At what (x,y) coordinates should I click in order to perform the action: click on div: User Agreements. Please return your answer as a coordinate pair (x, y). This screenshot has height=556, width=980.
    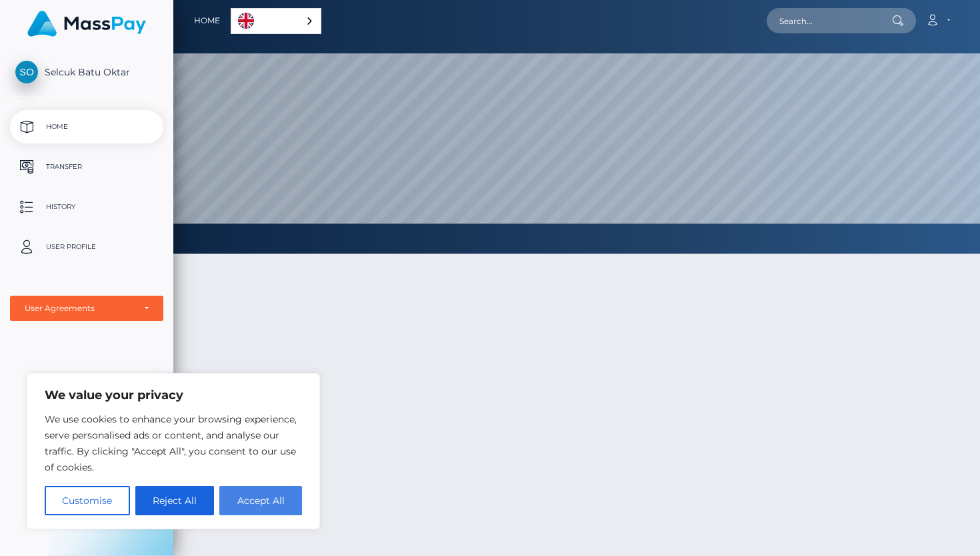
    Looking at the image, I should click on (79, 308).